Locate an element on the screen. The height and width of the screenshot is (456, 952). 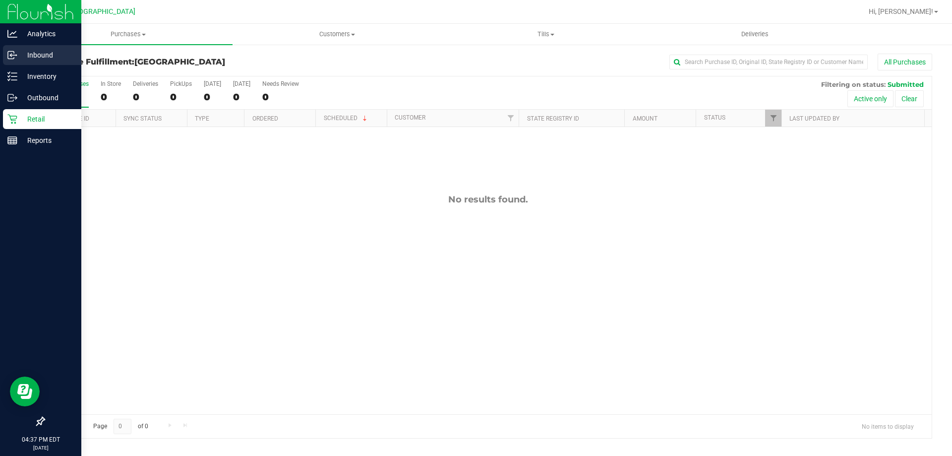
inline-svg: Retail is located at coordinates (12, 119).